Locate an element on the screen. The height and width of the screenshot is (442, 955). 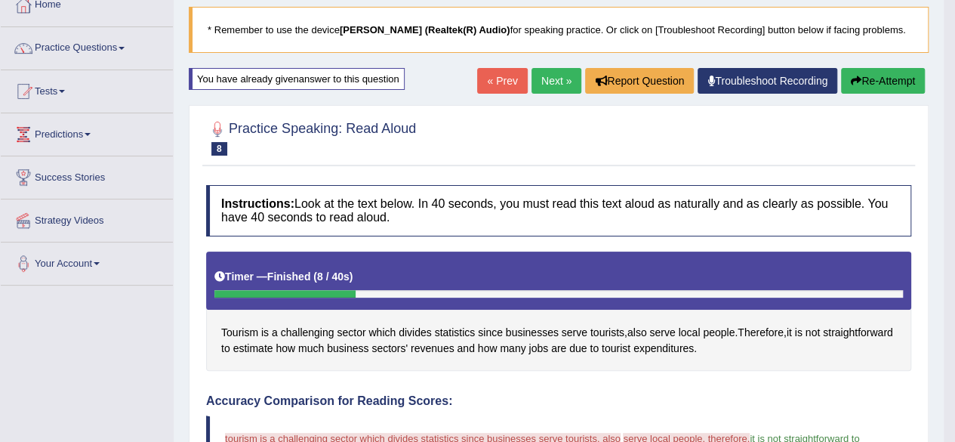
a: Practice Questions is located at coordinates (87, 46).